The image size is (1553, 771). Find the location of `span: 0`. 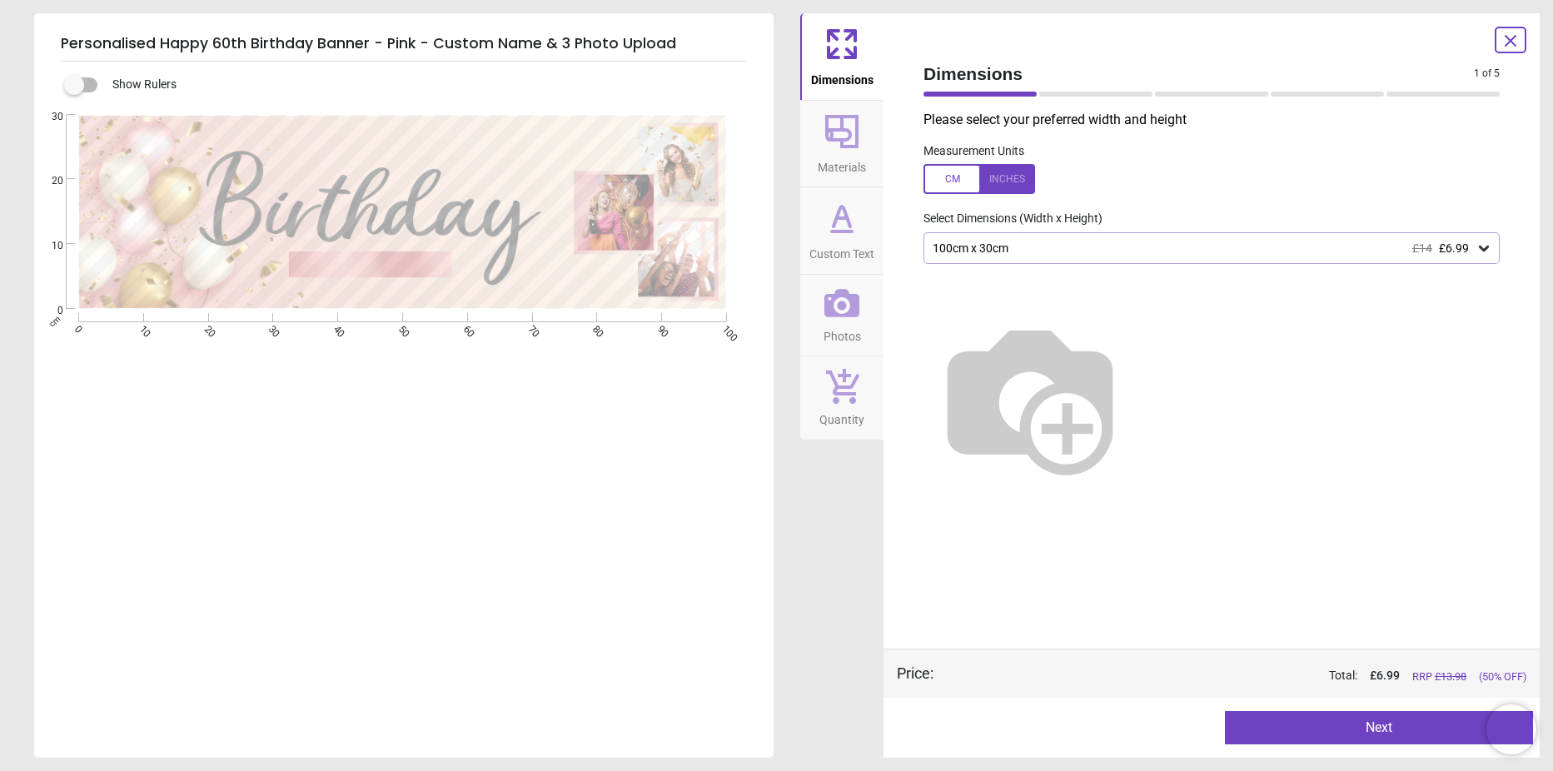

span: 0 is located at coordinates (47, 311).